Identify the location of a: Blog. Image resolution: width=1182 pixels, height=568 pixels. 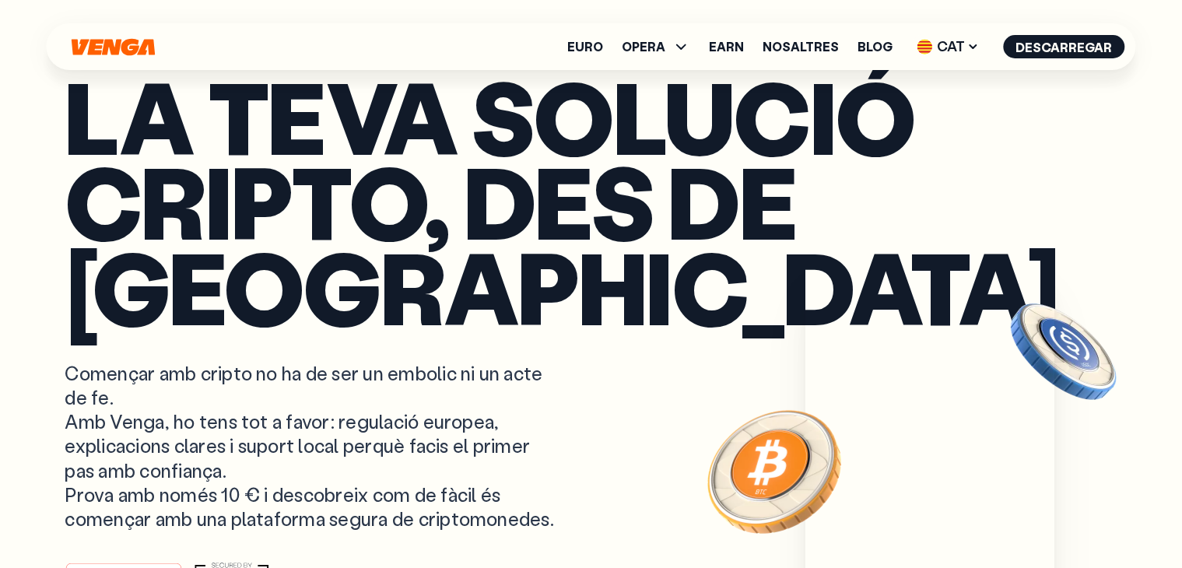
(875, 47).